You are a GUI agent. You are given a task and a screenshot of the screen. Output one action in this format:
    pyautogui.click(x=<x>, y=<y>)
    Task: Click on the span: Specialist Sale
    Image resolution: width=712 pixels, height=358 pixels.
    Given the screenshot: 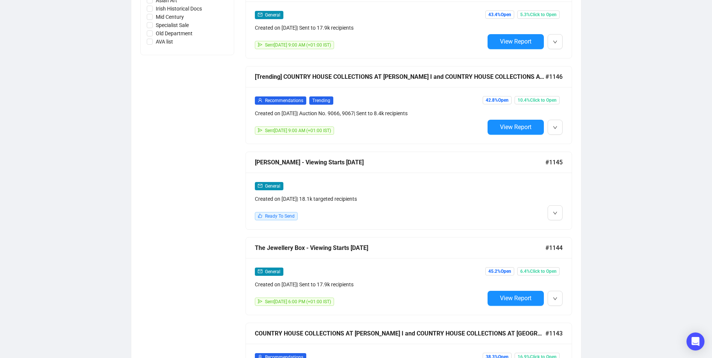 What is the action you would take?
    pyautogui.click(x=172, y=25)
    